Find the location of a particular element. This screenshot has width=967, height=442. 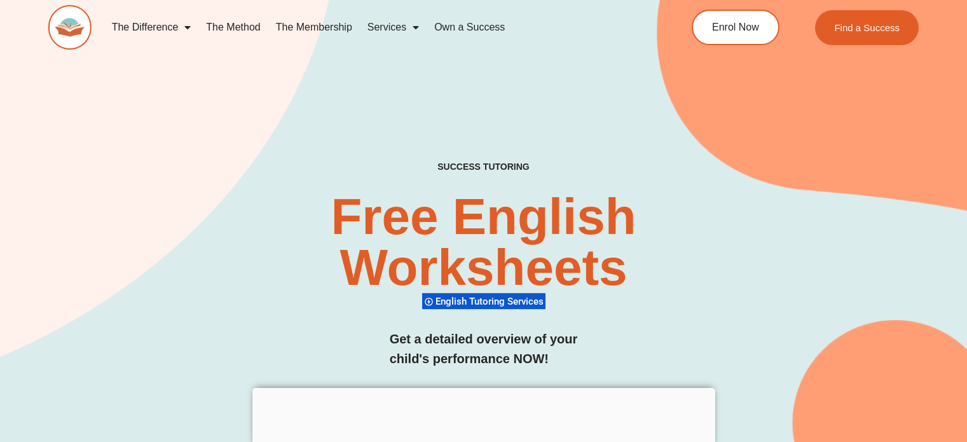

a: The Difference is located at coordinates (151, 27).